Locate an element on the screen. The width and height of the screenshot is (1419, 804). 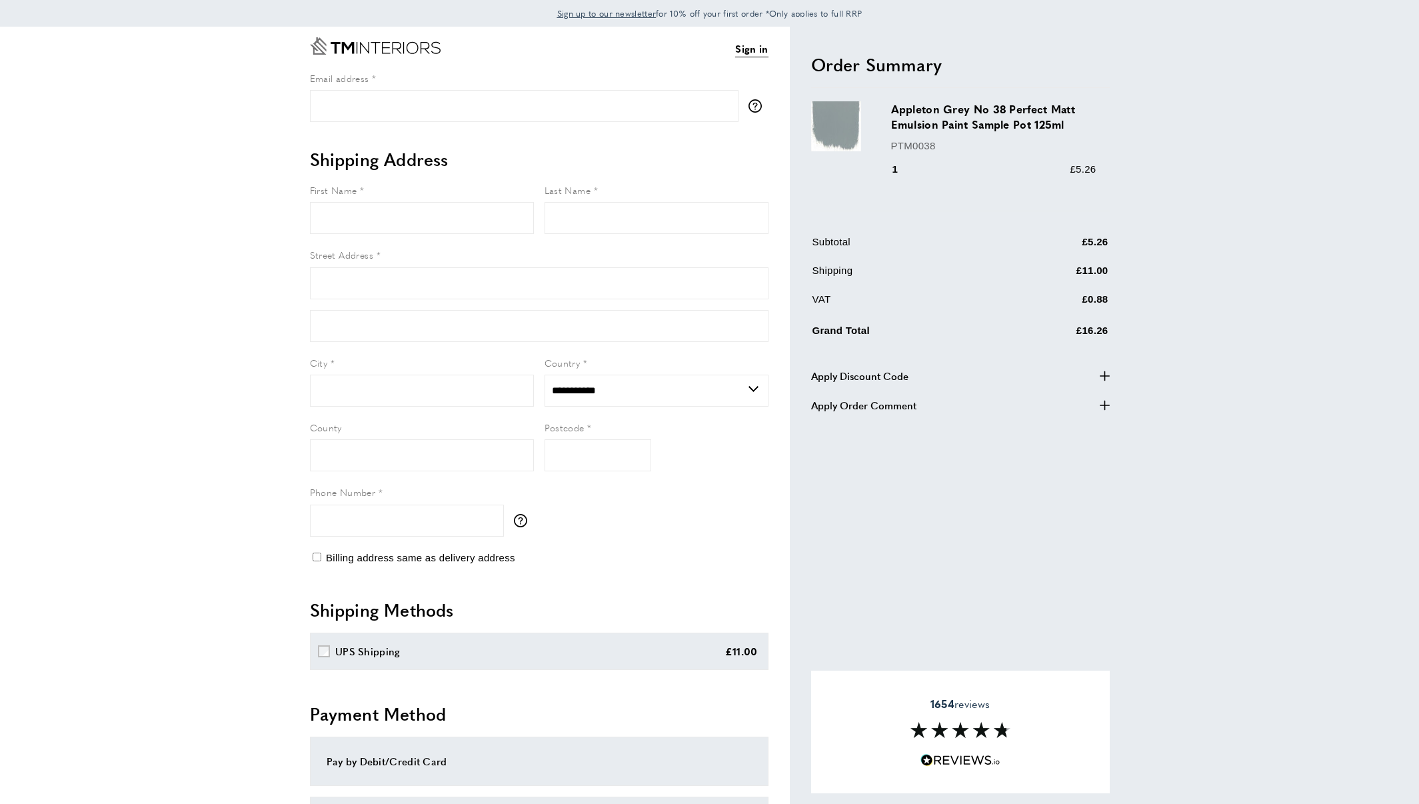
div: Pay by Debit/Credit Card is located at coordinates (539, 761).